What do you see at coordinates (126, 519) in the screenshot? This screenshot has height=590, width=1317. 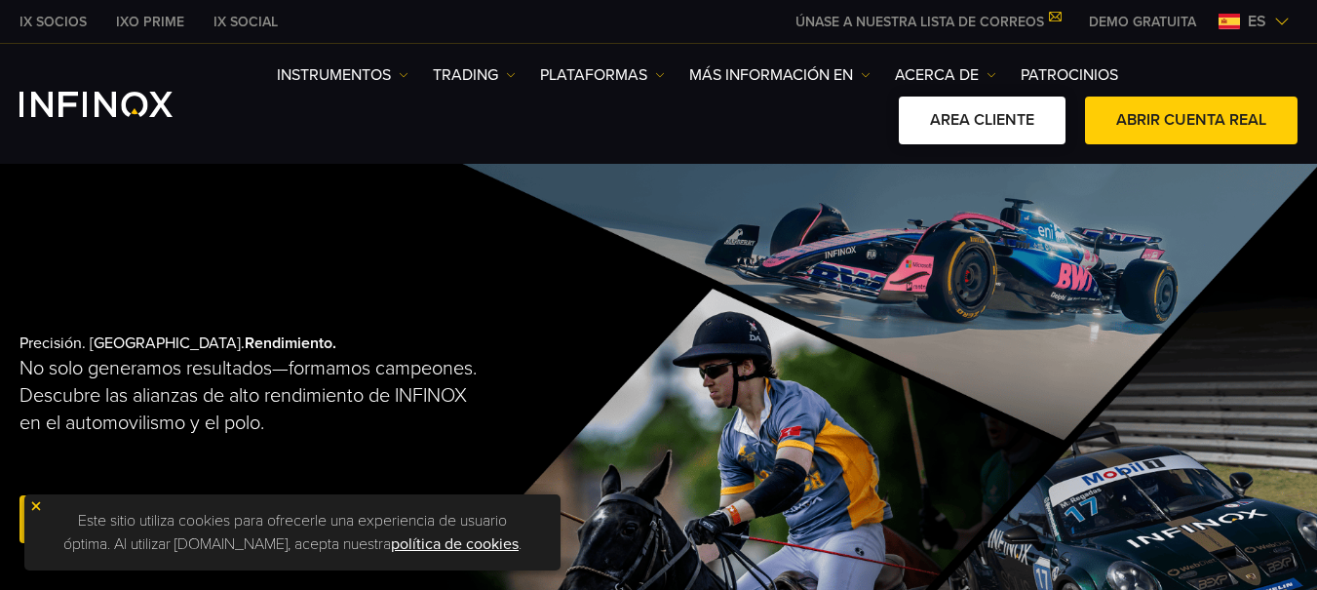 I see `a: Abrir cuenta real` at bounding box center [126, 519].